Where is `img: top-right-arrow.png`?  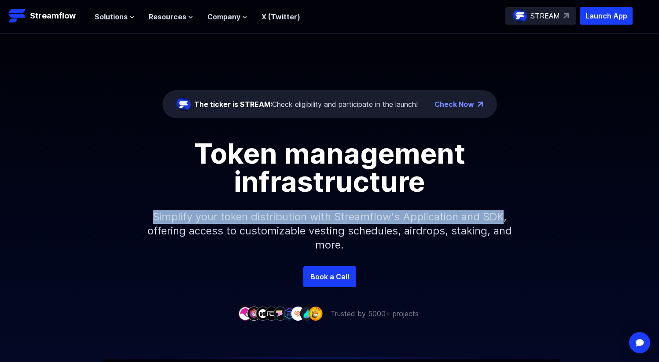
img: top-right-arrow.png is located at coordinates (480, 104).